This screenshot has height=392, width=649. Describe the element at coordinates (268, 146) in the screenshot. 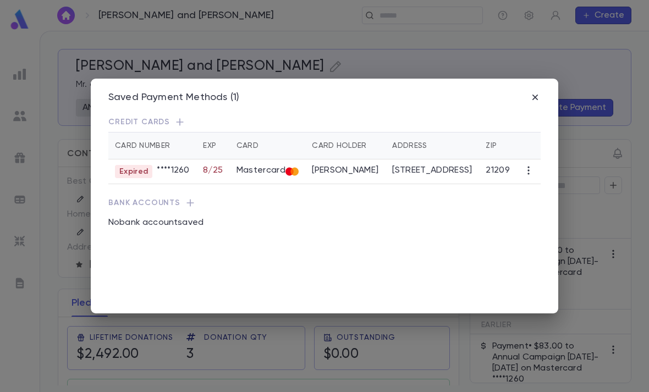

I see `th: Card` at that location.